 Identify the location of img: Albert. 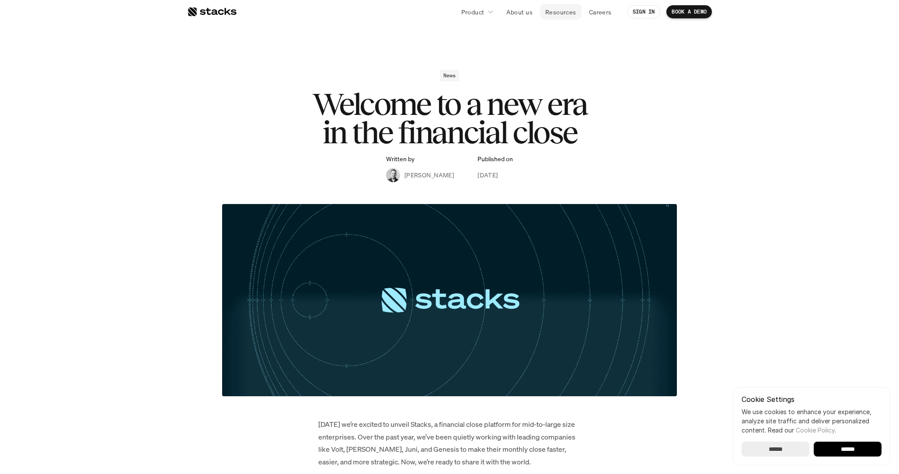
(393, 175).